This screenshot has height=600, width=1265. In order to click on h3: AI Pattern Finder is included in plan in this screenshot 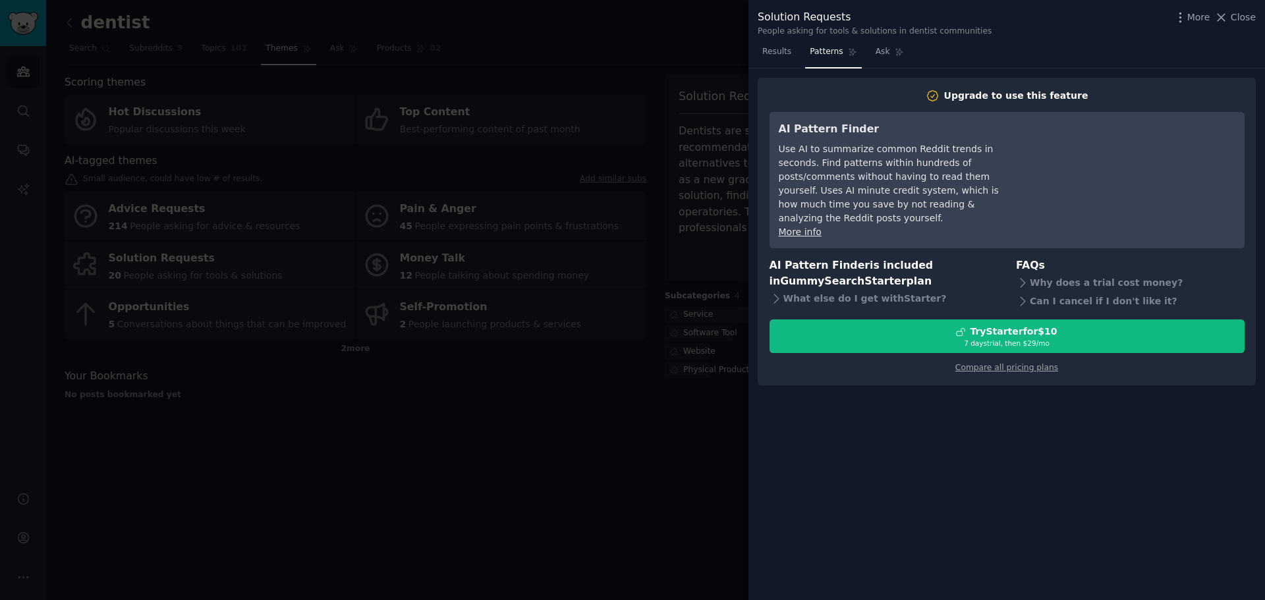, I will do `click(884, 273)`.